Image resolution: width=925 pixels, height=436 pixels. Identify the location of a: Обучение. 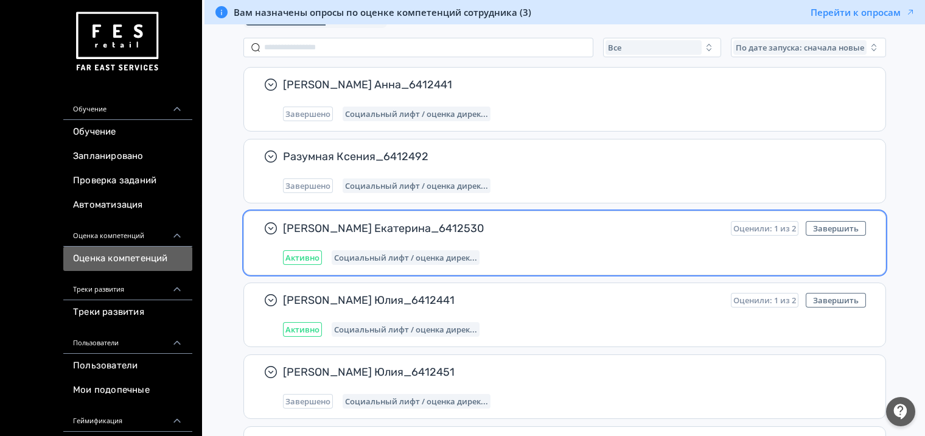
(128, 132).